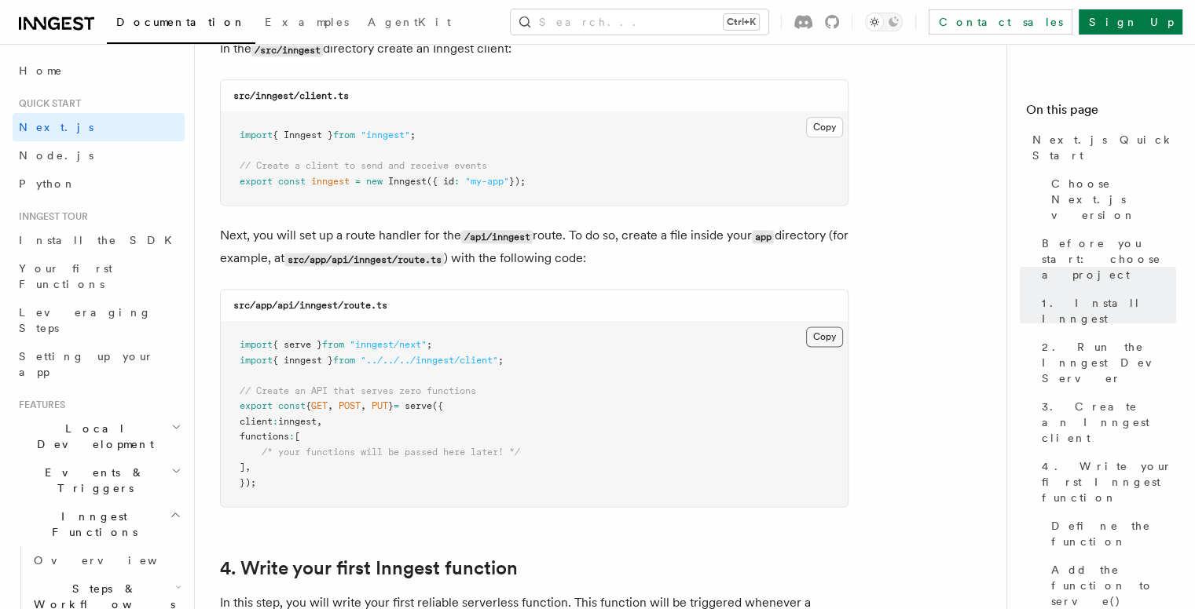 The width and height of the screenshot is (1195, 609). Describe the element at coordinates (1110, 534) in the screenshot. I see `a: Define the function` at that location.